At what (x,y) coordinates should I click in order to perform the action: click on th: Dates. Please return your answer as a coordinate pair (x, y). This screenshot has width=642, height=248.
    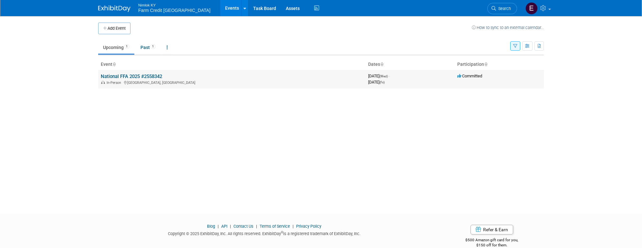
    Looking at the image, I should click on (410, 65).